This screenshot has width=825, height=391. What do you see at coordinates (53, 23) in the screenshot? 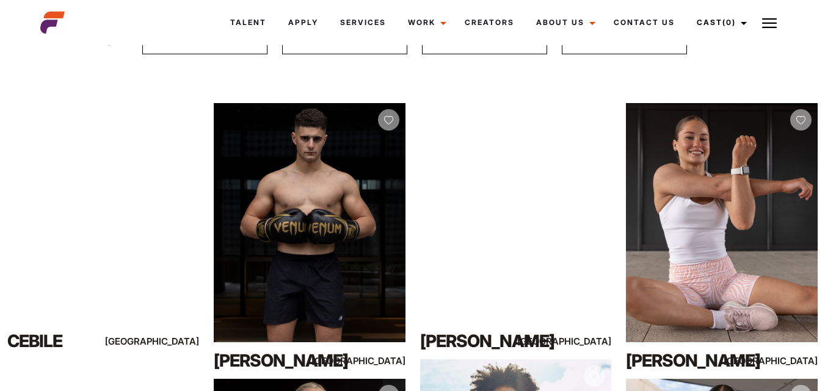
I see `img: cropped-aefm-brand-fav-22-square.png` at bounding box center [53, 23].